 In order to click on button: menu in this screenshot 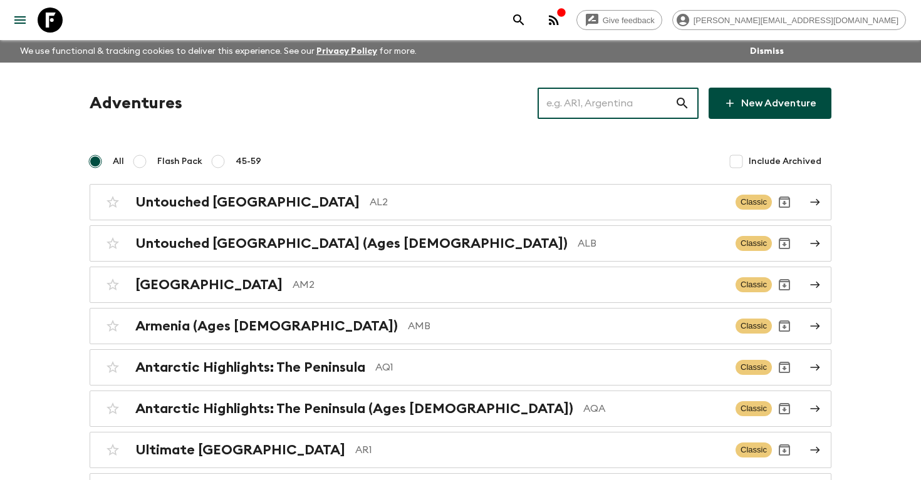, I will do `click(20, 20)`.